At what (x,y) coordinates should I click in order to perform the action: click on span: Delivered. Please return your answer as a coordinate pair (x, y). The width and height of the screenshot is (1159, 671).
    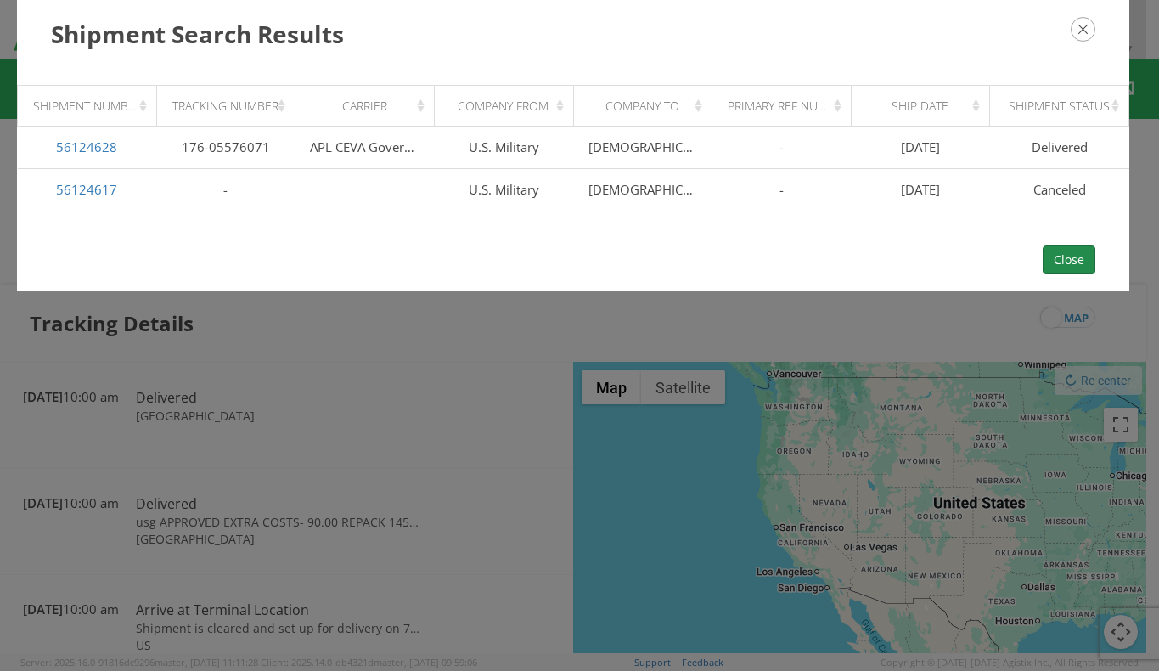
    Looking at the image, I should click on (1059, 147).